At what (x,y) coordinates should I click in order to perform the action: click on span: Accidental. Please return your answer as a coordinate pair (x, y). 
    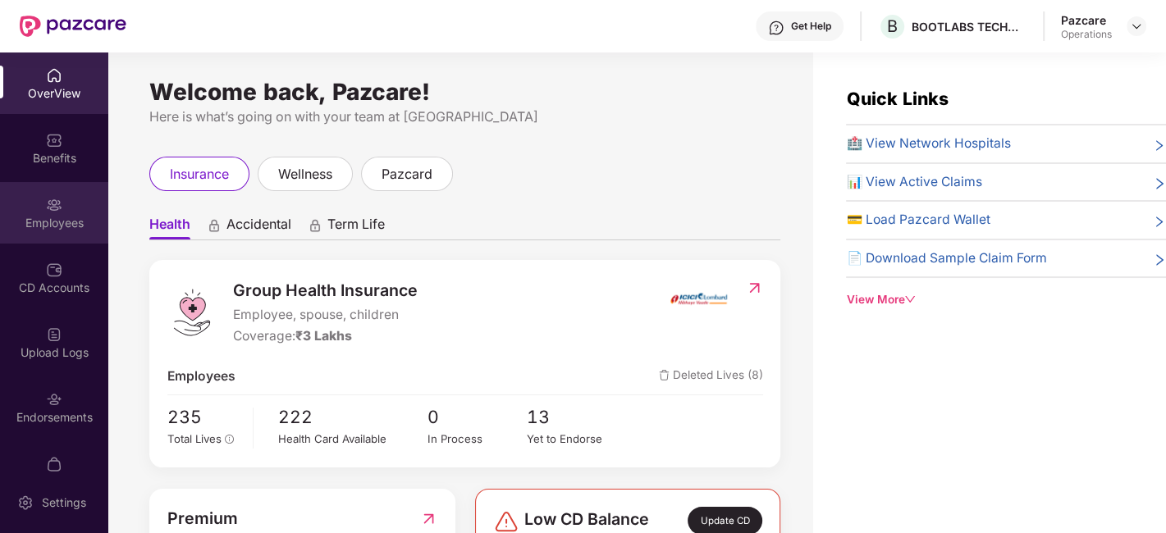
    Looking at the image, I should click on (258, 227).